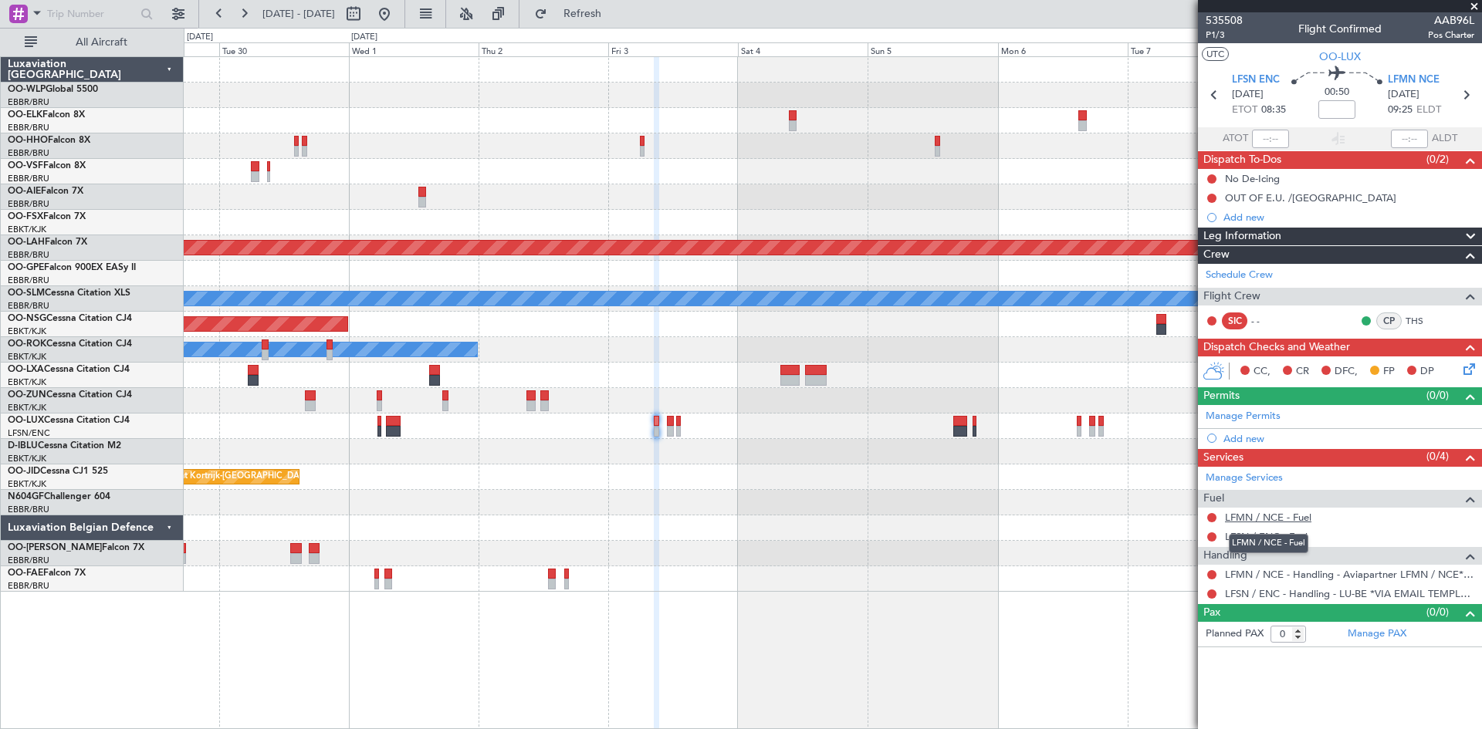 Image resolution: width=1482 pixels, height=729 pixels. I want to click on div: SIC, so click(1234, 321).